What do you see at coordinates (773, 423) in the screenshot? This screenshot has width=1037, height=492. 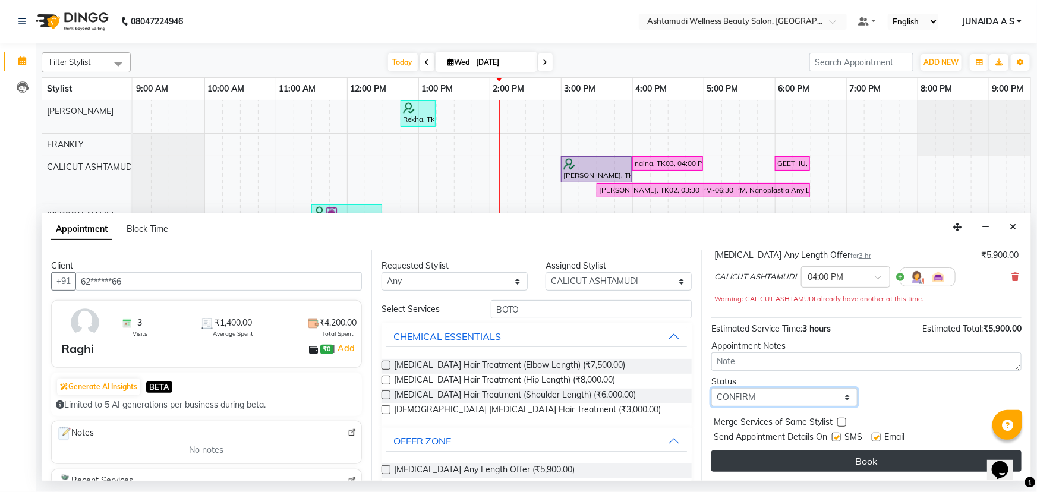 I see `span: Merge Services of Same Stylist` at bounding box center [773, 423].